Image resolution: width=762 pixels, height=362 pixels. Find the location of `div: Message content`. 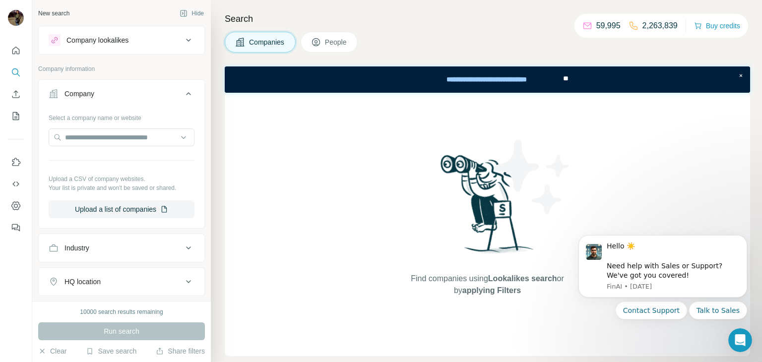

div: Message content is located at coordinates (110, 38).